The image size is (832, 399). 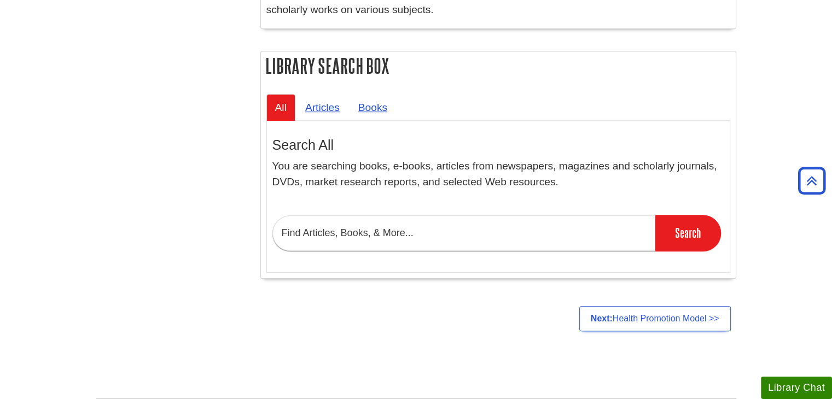 I want to click on h3: Search All, so click(x=498, y=145).